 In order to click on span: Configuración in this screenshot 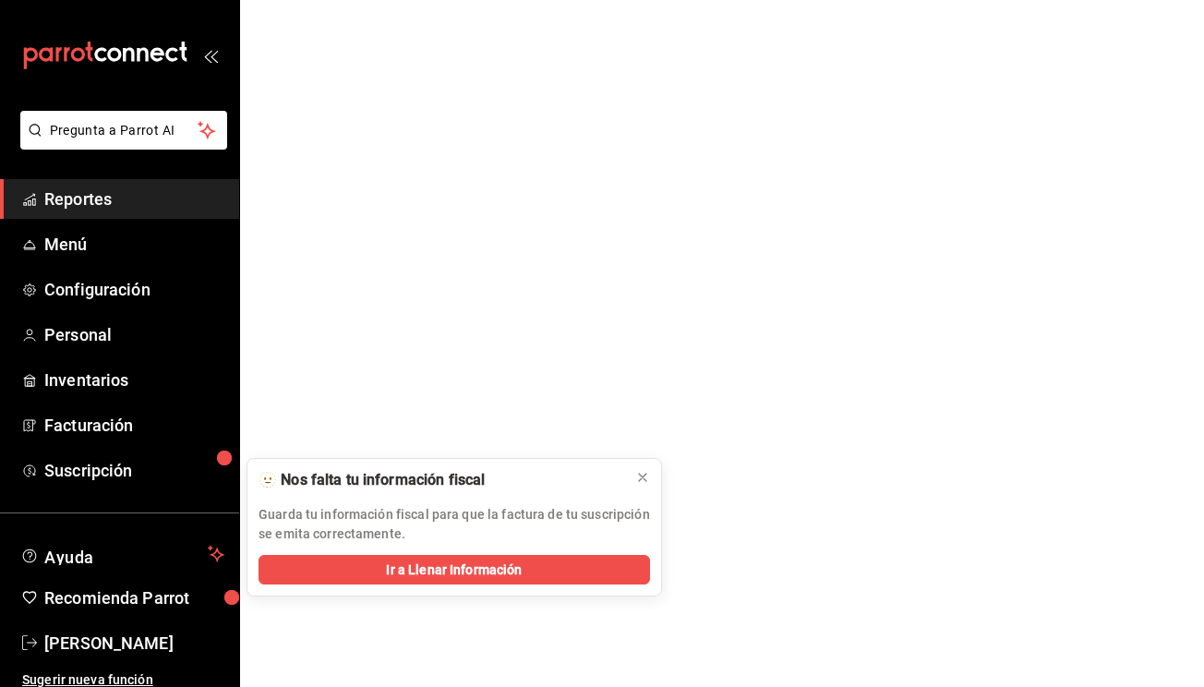, I will do `click(134, 289)`.